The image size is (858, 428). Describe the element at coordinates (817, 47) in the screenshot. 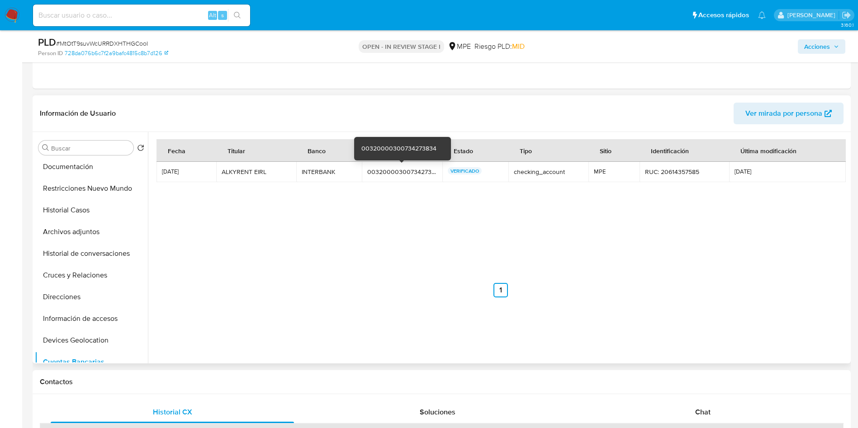

I see `span: Acciones` at that location.